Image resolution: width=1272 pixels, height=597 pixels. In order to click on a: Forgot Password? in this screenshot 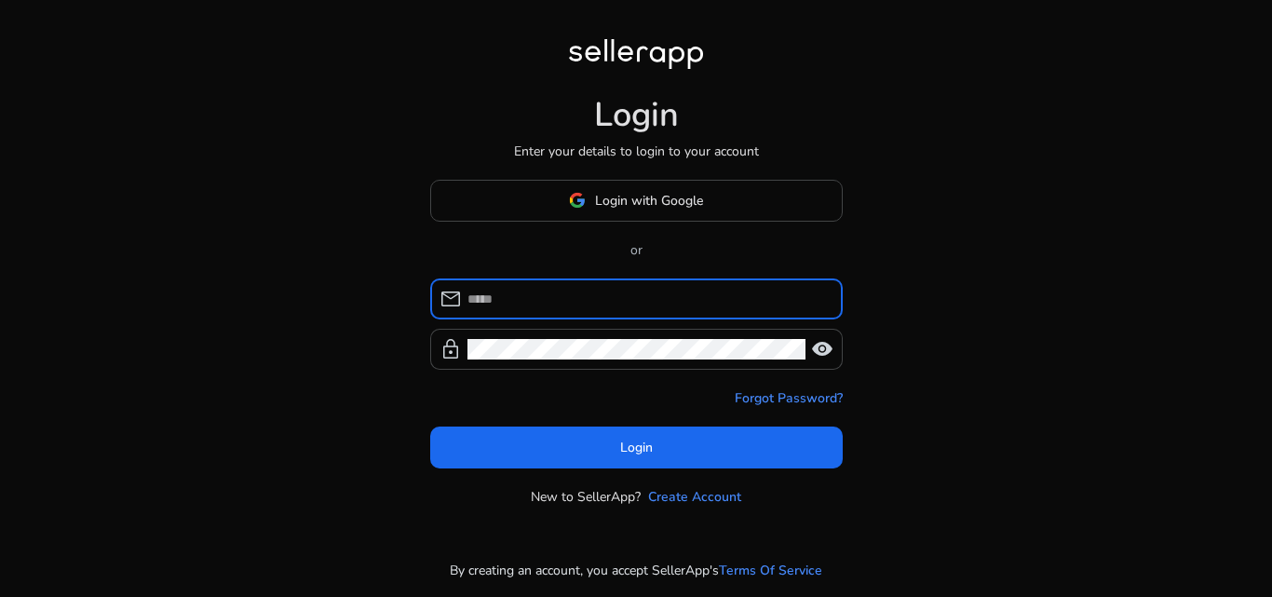, I will do `click(789, 398)`.